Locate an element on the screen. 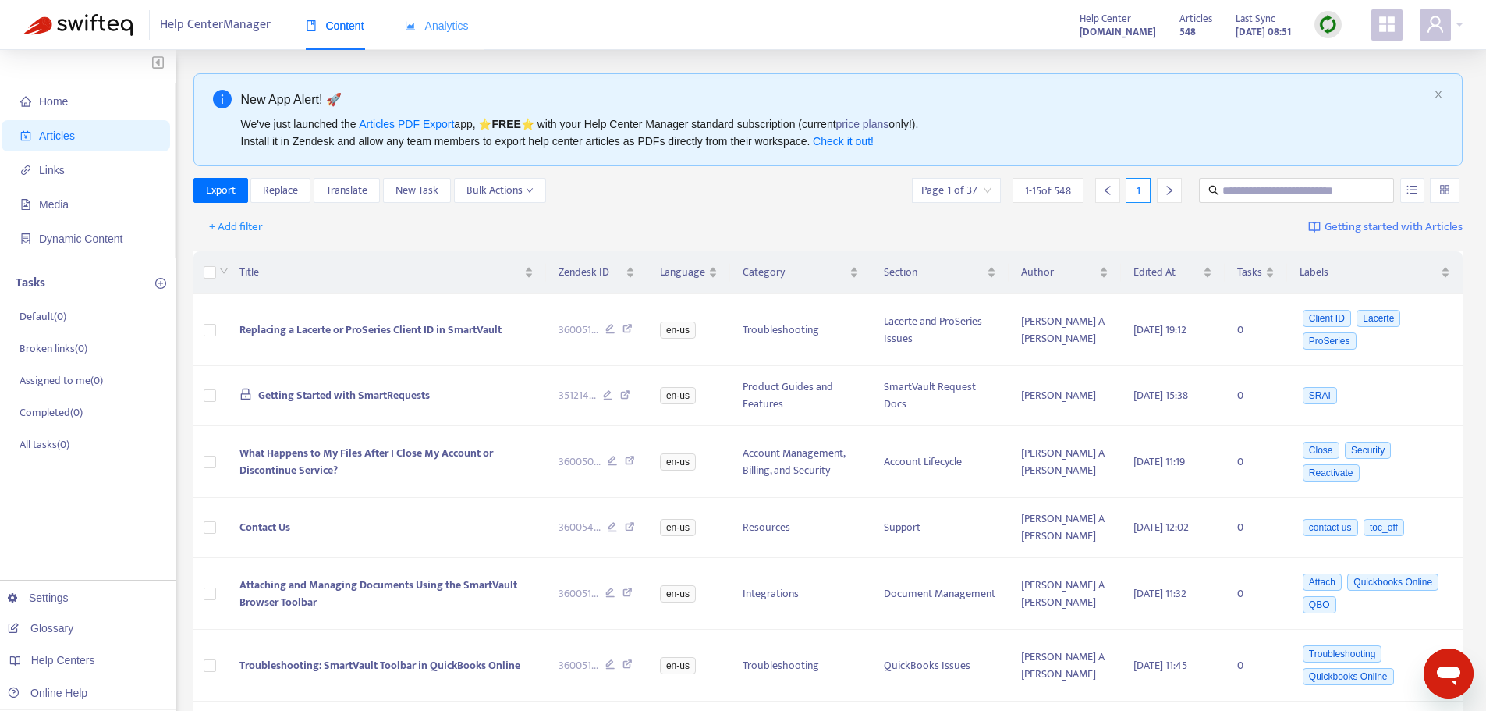 The height and width of the screenshot is (711, 1486). span: Client ID is located at coordinates (1327, 318).